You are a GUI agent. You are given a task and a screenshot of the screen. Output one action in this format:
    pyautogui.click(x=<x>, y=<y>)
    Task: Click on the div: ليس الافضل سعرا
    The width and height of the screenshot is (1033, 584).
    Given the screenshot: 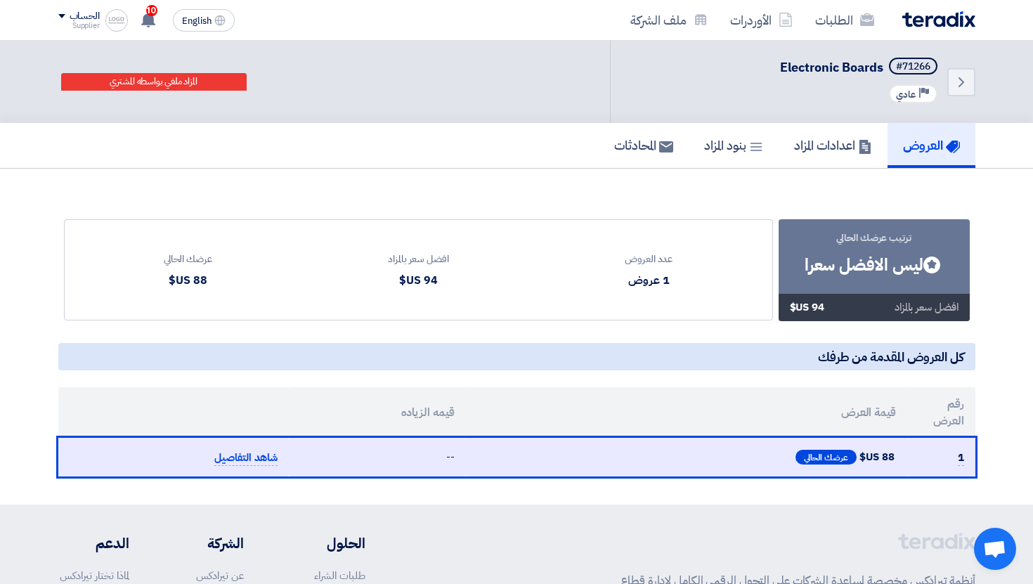 What is the action you would take?
    pyautogui.click(x=874, y=265)
    